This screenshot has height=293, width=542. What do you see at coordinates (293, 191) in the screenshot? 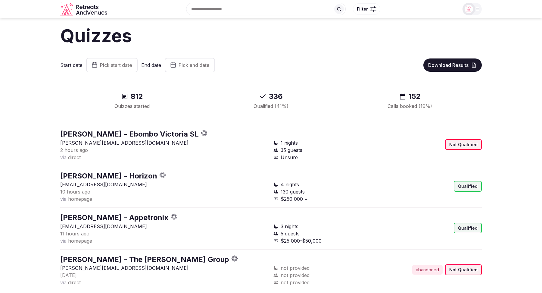
I see `span: 130 guests` at bounding box center [293, 191].